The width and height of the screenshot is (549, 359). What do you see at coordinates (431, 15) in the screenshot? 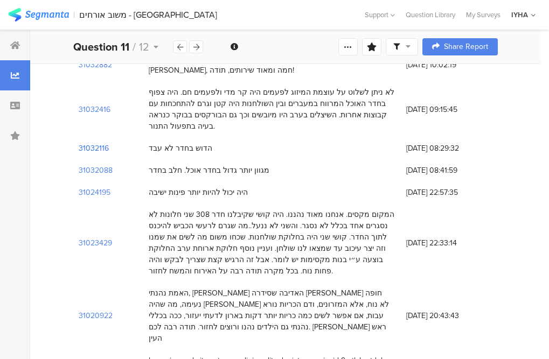
I see `a: Question Library` at bounding box center [431, 15].